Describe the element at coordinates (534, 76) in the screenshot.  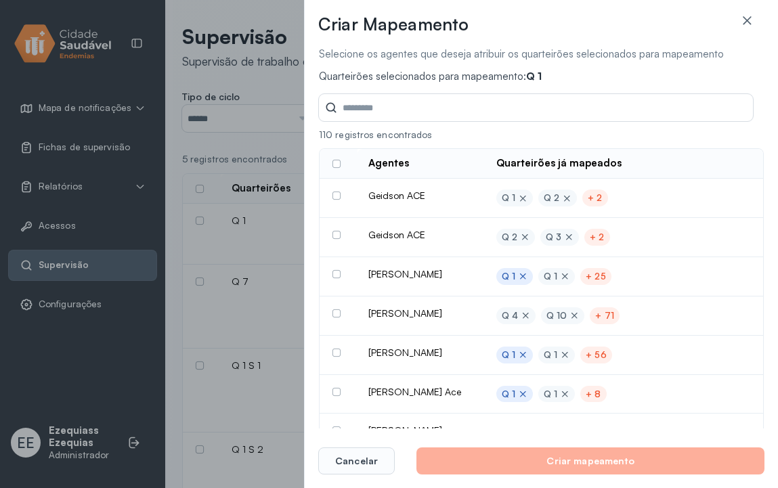
I see `span: Q 1` at that location.